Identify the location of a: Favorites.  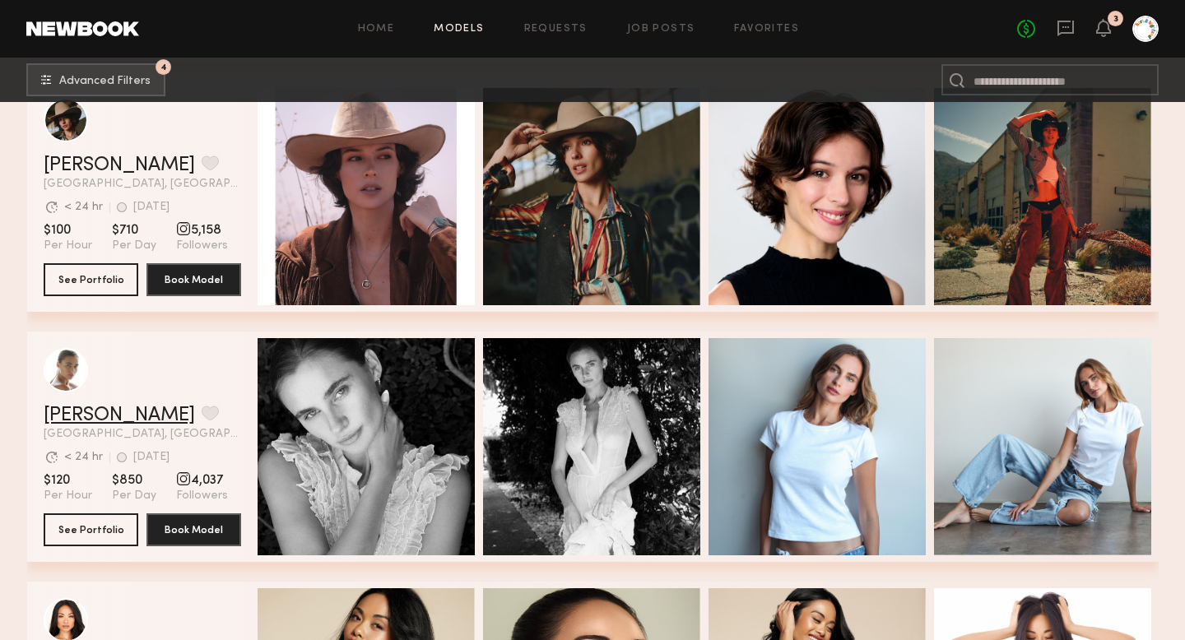
(766, 29).